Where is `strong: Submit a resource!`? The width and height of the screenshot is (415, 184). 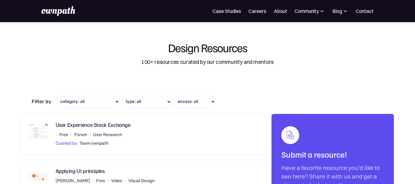
strong: Submit a resource! is located at coordinates (314, 154).